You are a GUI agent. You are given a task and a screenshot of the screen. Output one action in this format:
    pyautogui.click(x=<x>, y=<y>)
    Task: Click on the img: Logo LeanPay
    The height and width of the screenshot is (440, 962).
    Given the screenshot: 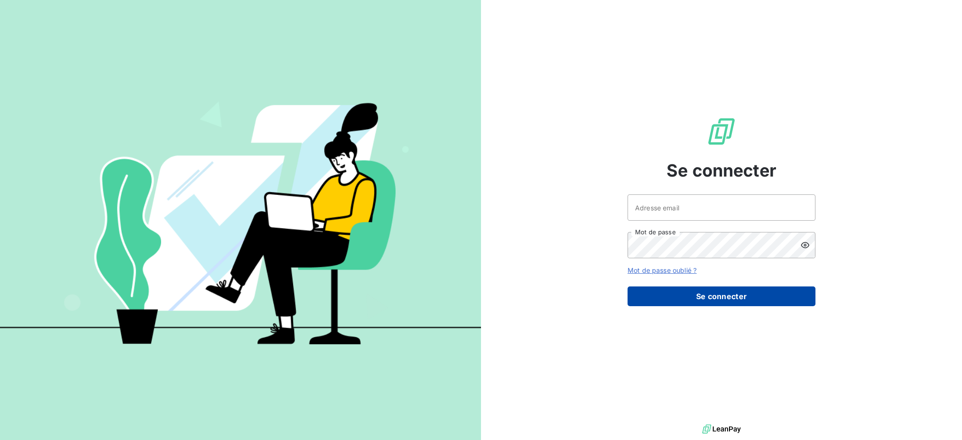 What is the action you would take?
    pyautogui.click(x=722, y=132)
    